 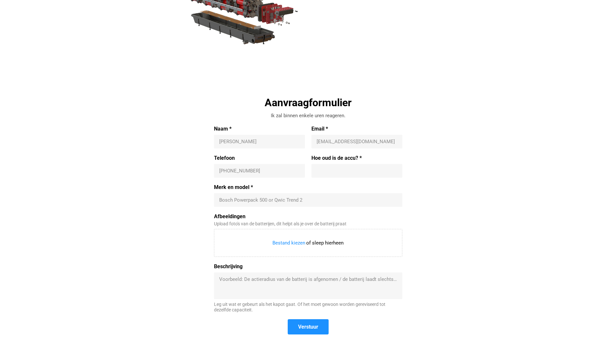 What do you see at coordinates (260, 129) in the screenshot?
I see `label: Naam *` at bounding box center [260, 129].